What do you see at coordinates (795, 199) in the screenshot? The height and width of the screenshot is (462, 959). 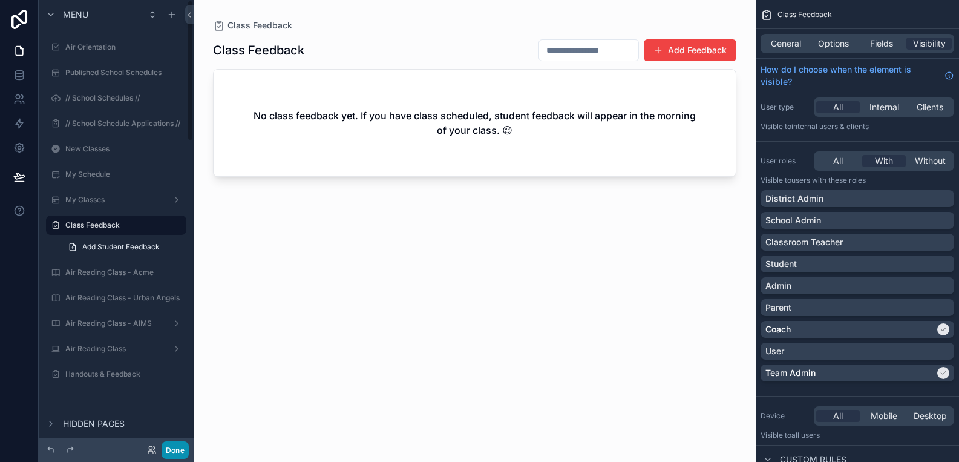 I see `p: District Admin` at bounding box center [795, 199].